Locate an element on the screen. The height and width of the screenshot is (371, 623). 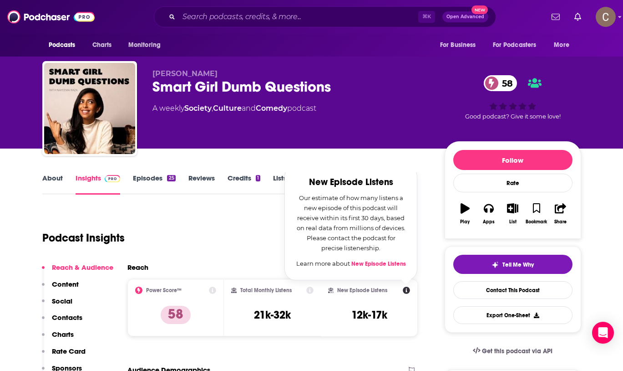
button: Show profile menu is located at coordinates (606, 17).